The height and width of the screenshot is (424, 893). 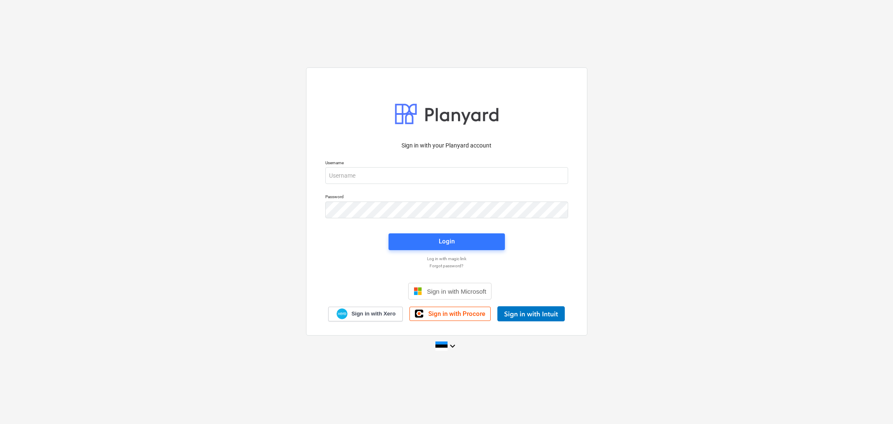 I want to click on input: Username, so click(x=447, y=175).